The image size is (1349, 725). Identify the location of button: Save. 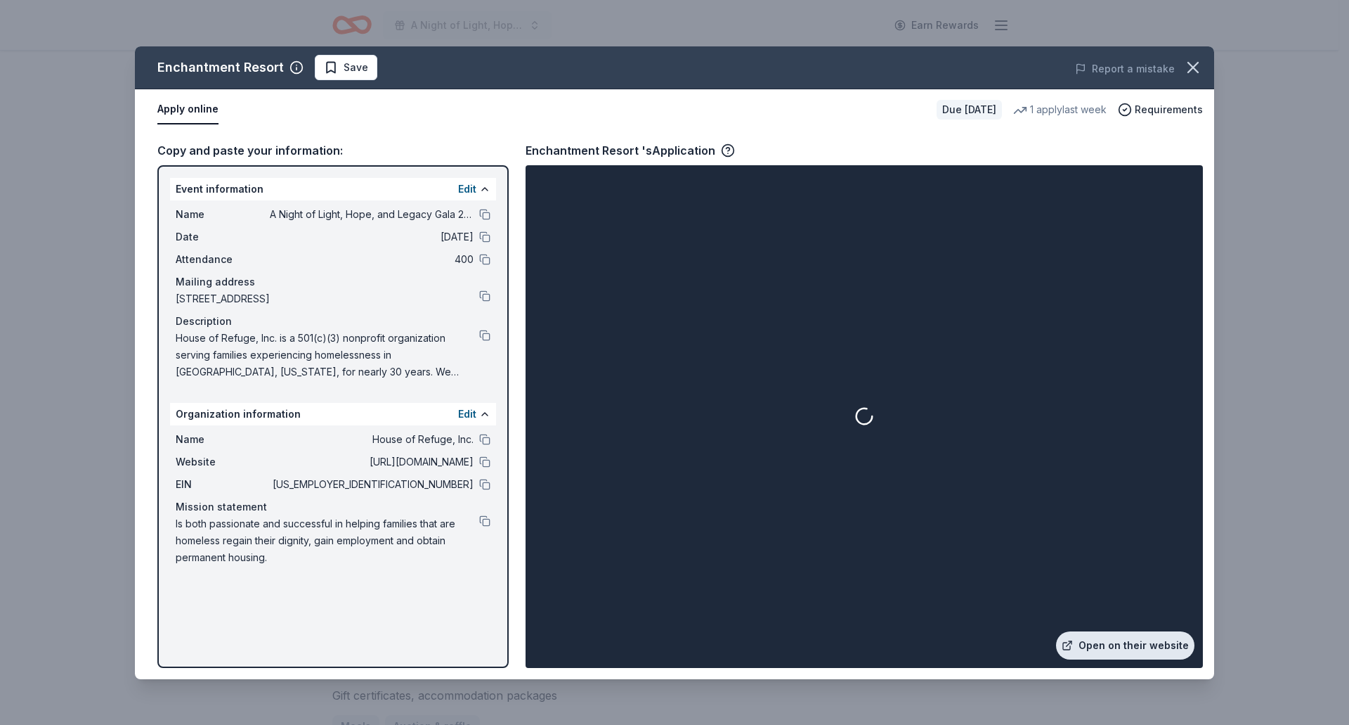
(346, 67).